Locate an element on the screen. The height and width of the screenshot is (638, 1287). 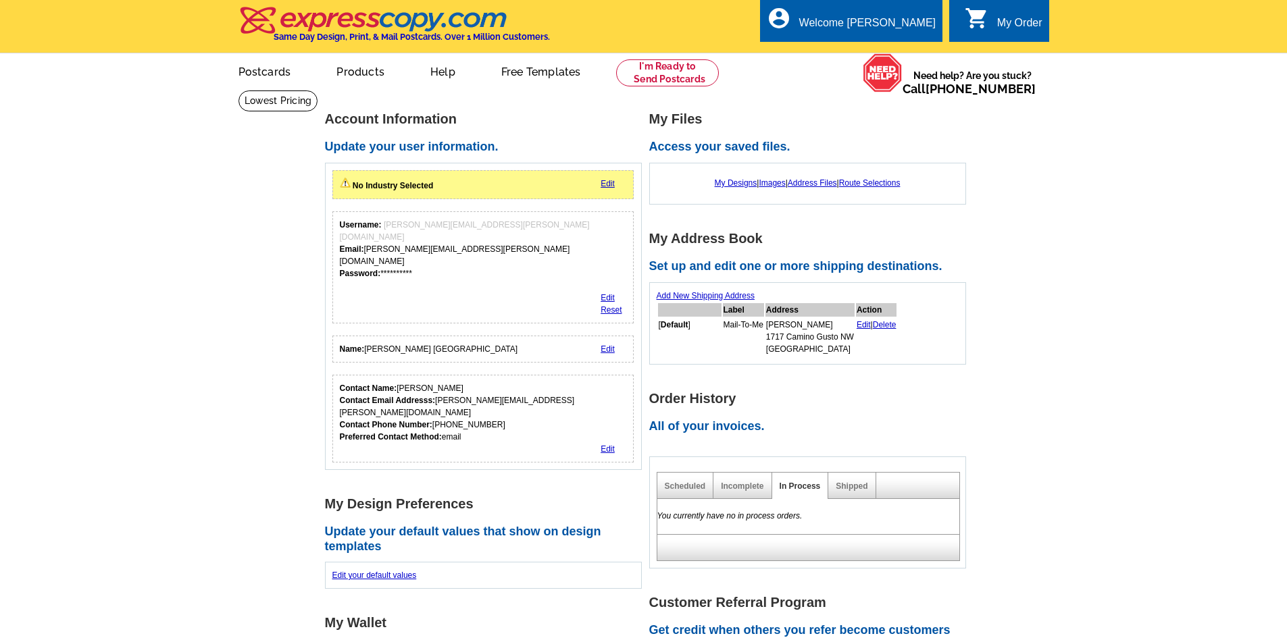
a: My Designs is located at coordinates (736, 183).